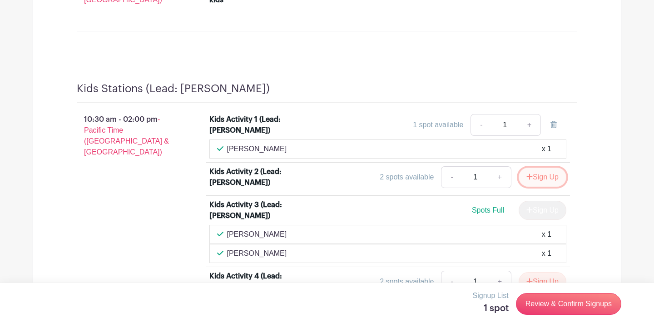 The height and width of the screenshot is (328, 654). What do you see at coordinates (491, 296) in the screenshot?
I see `p: Signup List` at bounding box center [491, 296].